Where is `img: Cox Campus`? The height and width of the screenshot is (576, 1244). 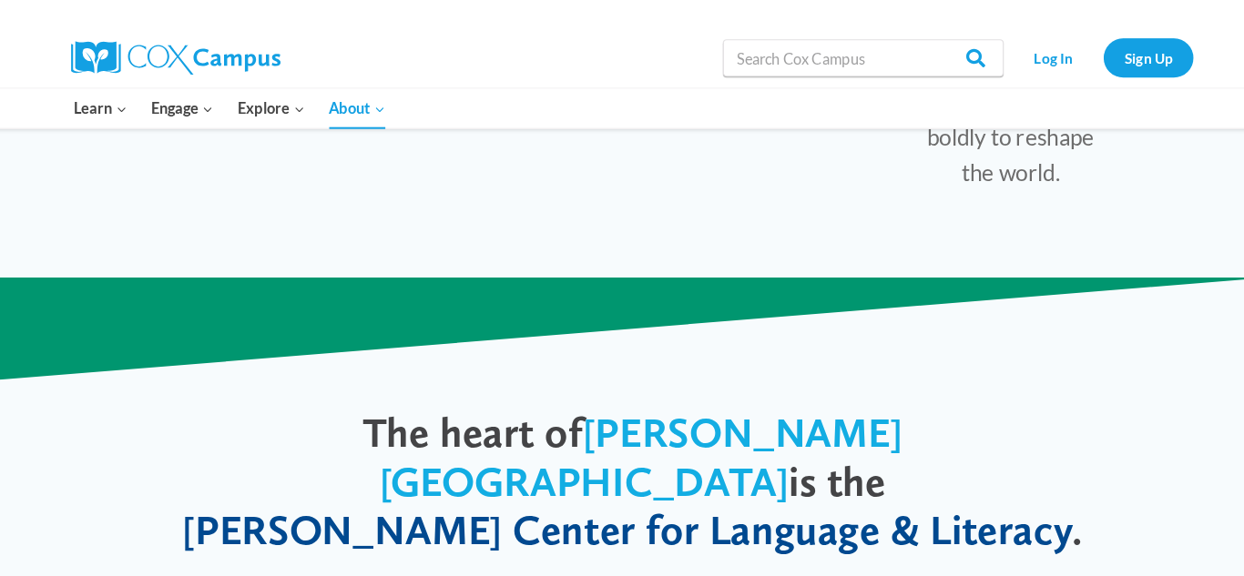 img: Cox Campus is located at coordinates (178, 56).